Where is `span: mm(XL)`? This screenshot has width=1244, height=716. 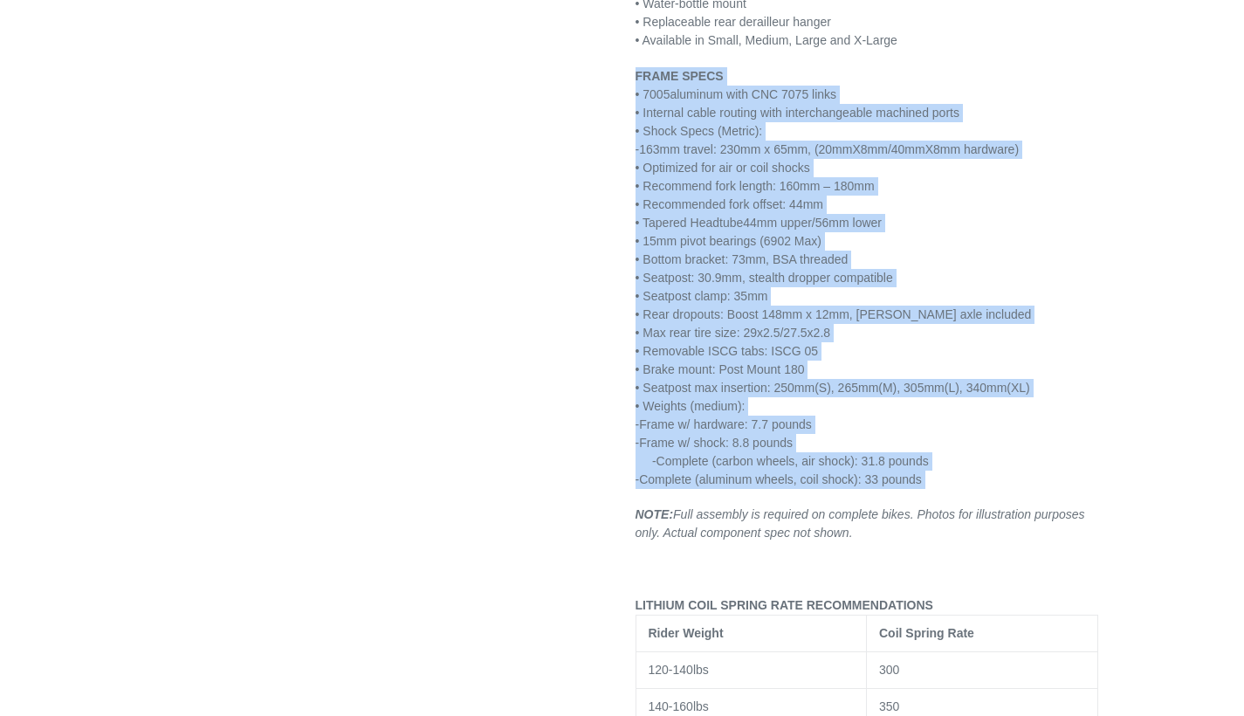 span: mm(XL) is located at coordinates (1008, 388).